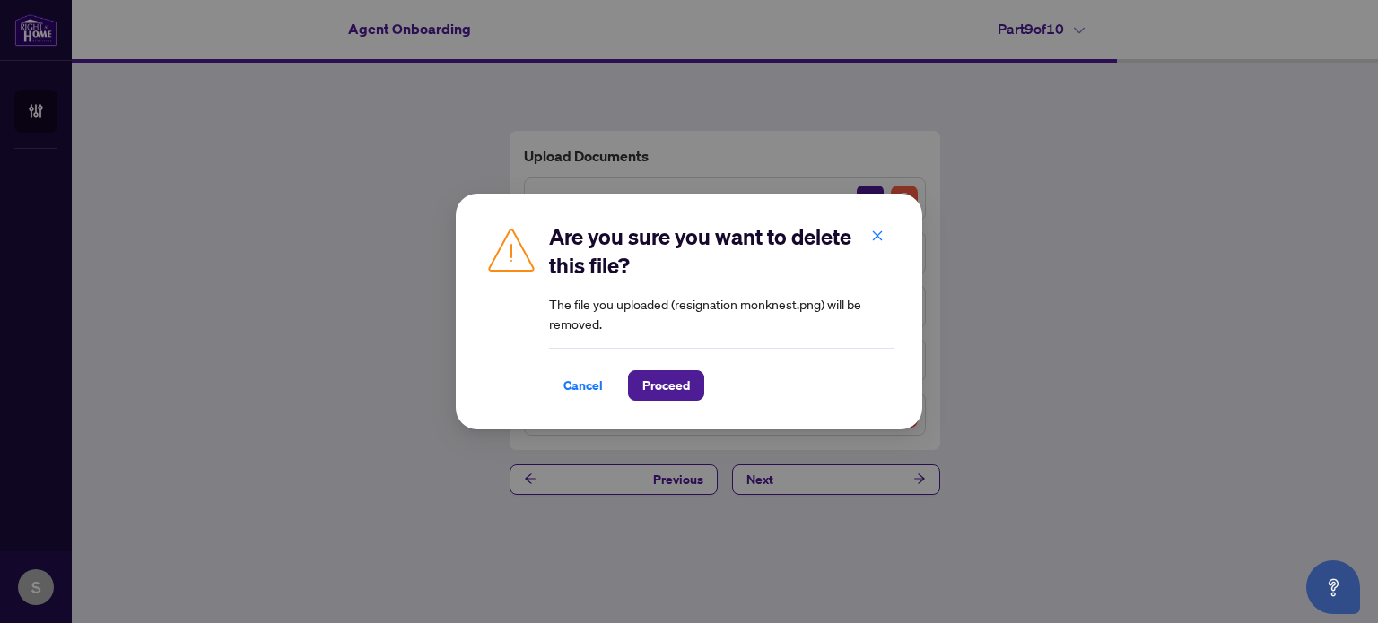 Image resolution: width=1378 pixels, height=623 pixels. I want to click on h2: Are you sure you want to delete this file?, so click(721, 251).